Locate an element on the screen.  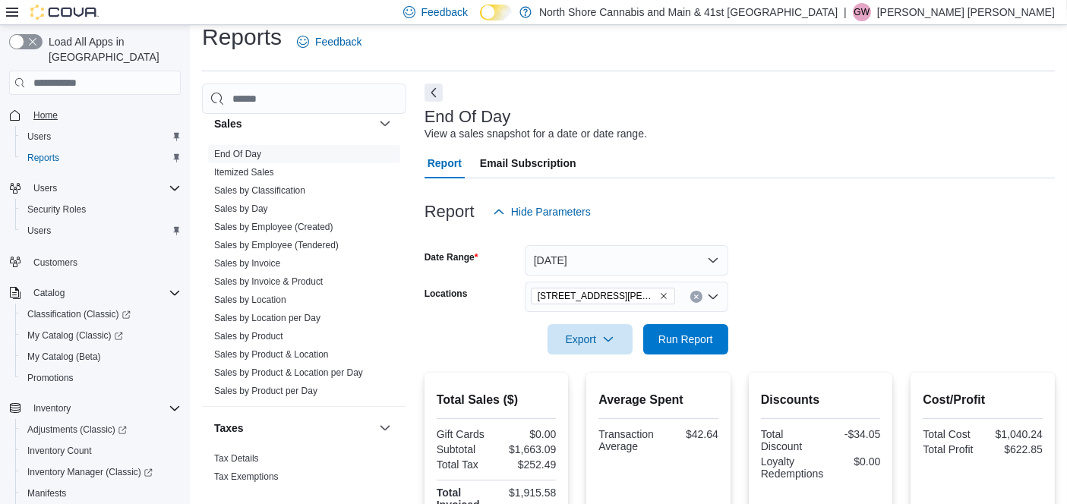
button: Customers is located at coordinates (95, 261).